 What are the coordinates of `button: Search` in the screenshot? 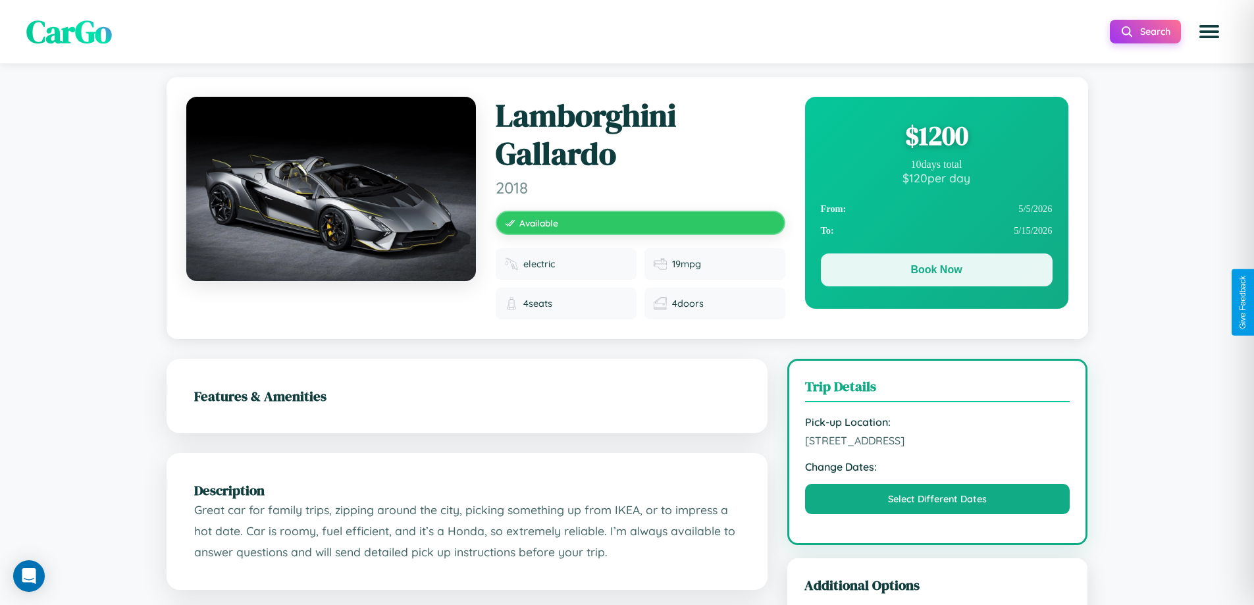 It's located at (1145, 32).